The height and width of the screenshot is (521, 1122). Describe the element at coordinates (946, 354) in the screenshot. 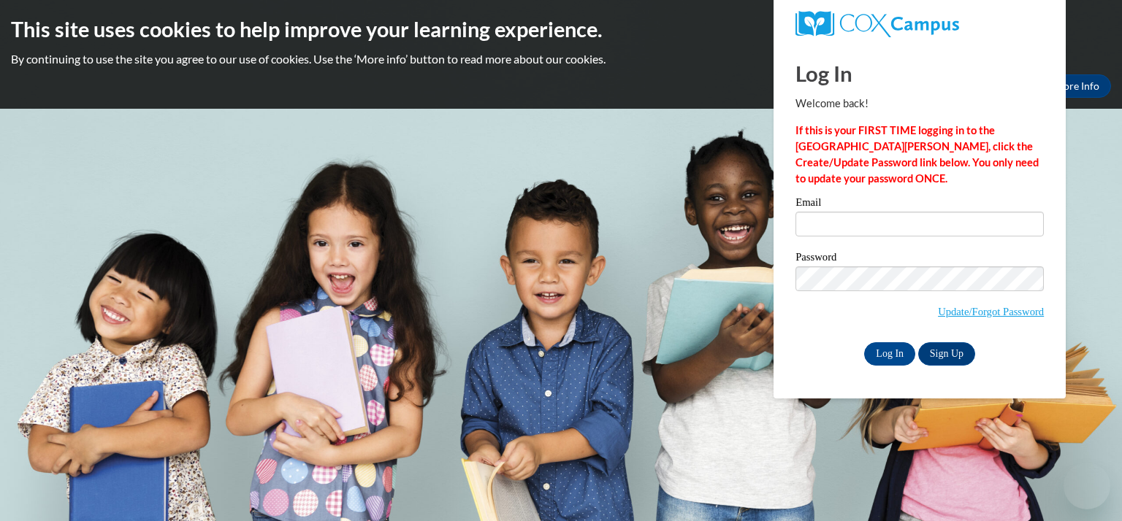

I see `a: Sign Up` at that location.